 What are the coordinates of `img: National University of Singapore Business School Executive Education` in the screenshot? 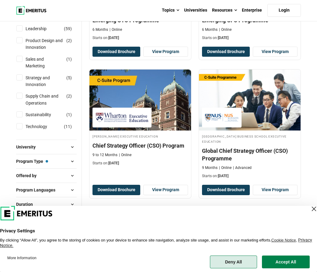 It's located at (222, 117).